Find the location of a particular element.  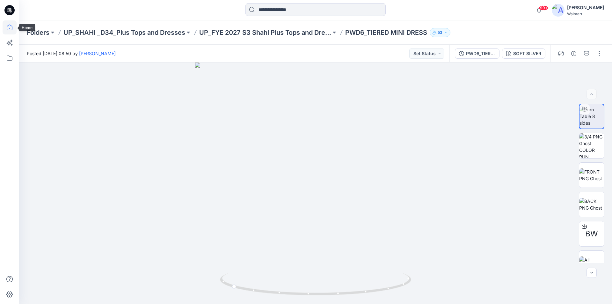

div: Walmart is located at coordinates (585, 14).